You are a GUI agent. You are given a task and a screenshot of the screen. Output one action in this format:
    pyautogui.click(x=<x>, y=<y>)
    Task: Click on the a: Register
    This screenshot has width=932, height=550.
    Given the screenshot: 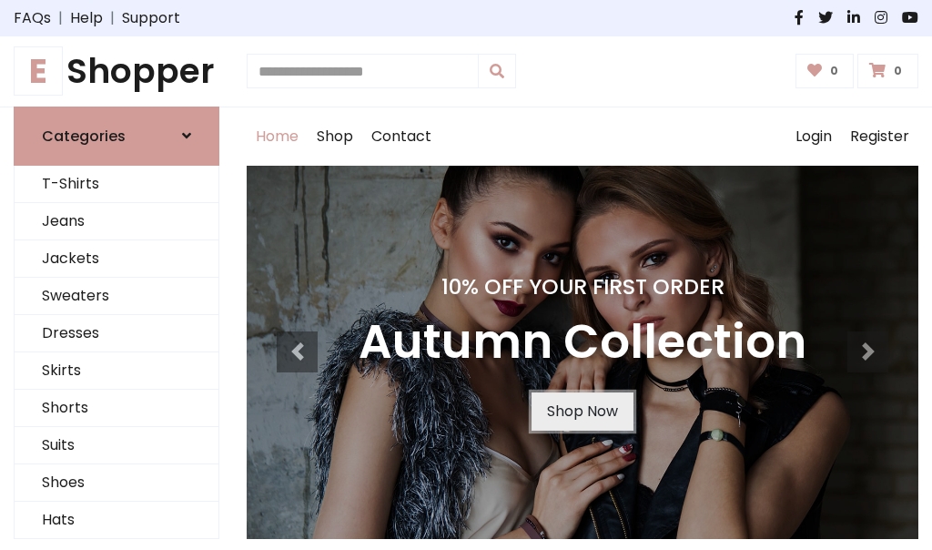 What is the action you would take?
    pyautogui.click(x=879, y=137)
    